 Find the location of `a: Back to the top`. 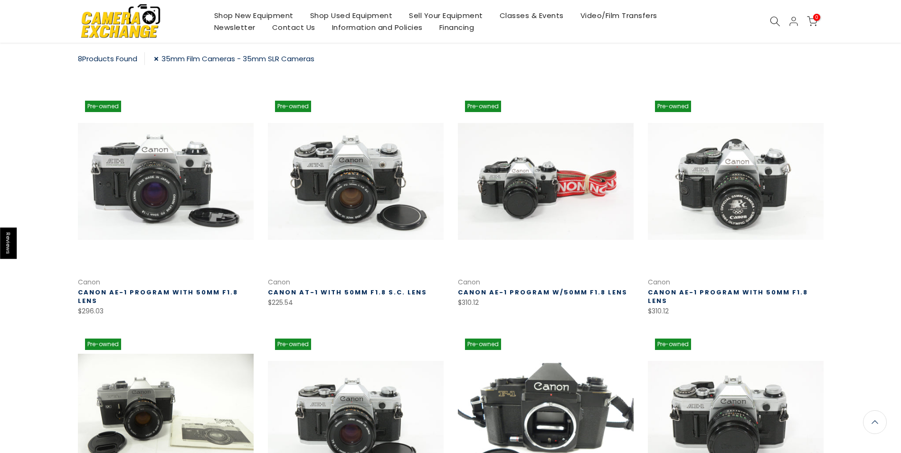

a: Back to the top is located at coordinates (875, 422).